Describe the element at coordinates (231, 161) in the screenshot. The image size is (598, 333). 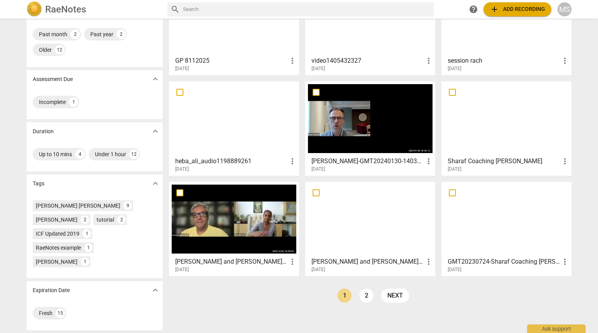
I see `h3: heba_ali_audio1198889261` at that location.